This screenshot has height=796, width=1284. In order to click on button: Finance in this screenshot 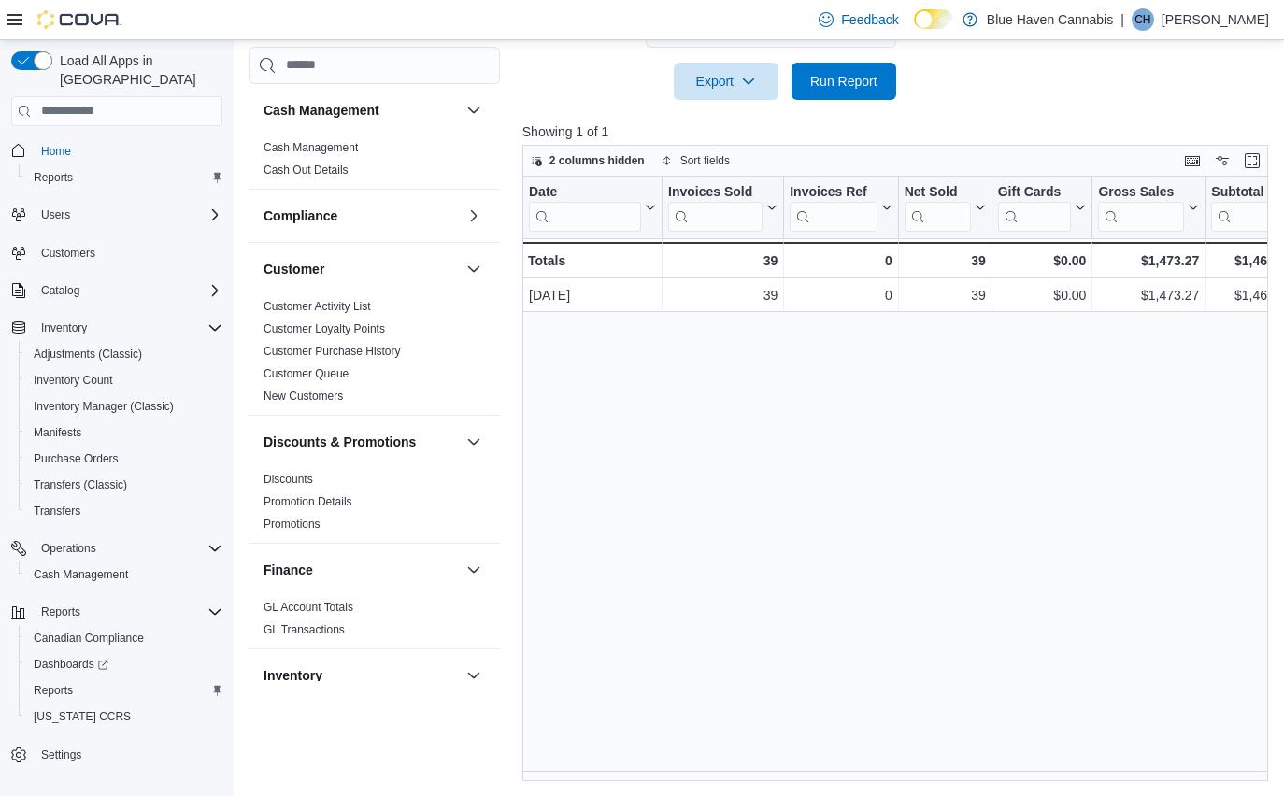, I will do `click(474, 570)`.